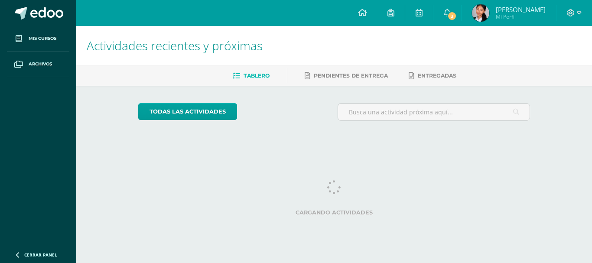  I want to click on label: Cargando actividades, so click(334, 212).